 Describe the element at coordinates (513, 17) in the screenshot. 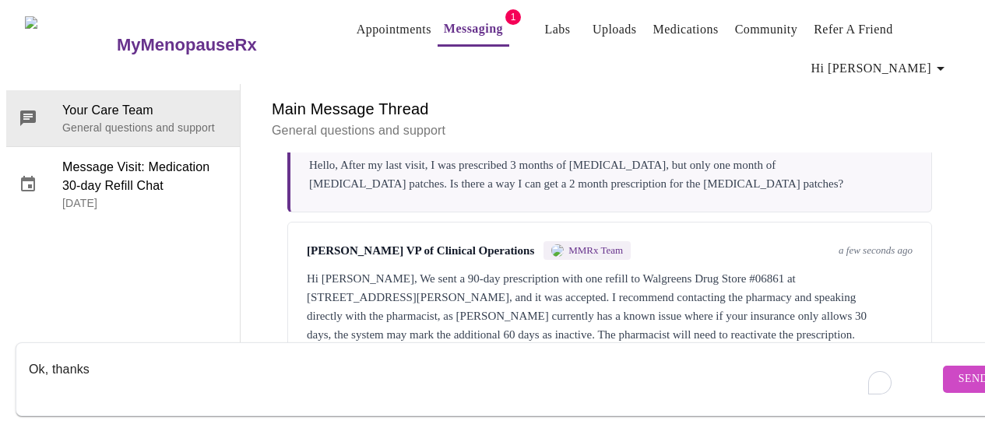

I see `span: 1` at that location.